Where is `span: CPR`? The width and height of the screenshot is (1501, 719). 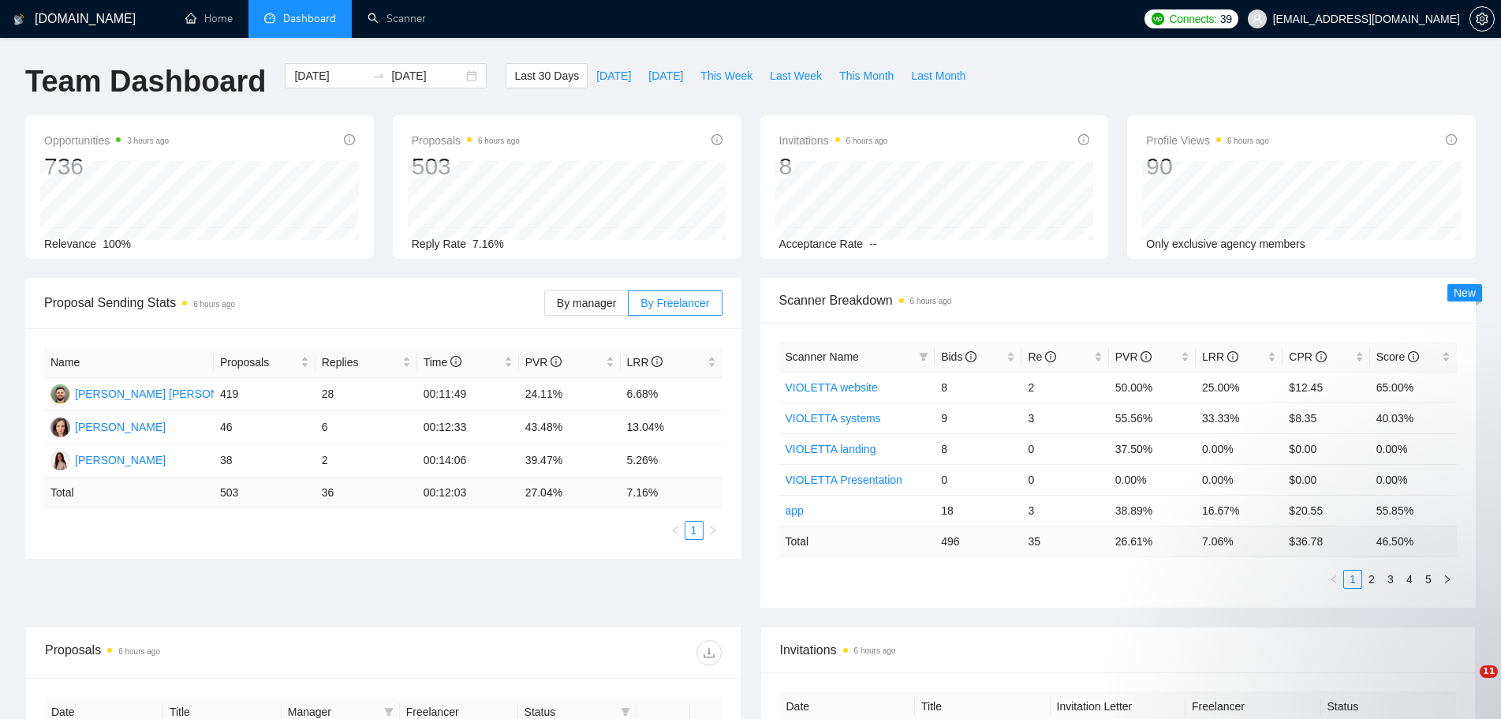 span: CPR is located at coordinates (1307, 356).